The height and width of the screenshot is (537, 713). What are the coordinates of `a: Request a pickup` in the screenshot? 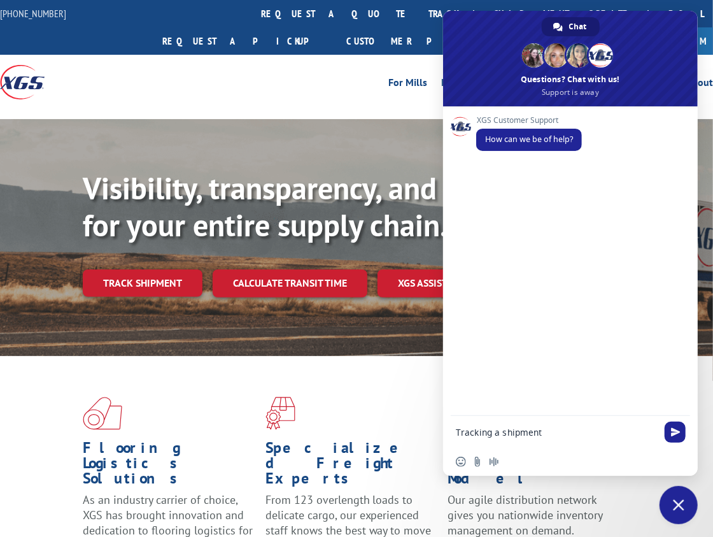 It's located at (245, 41).